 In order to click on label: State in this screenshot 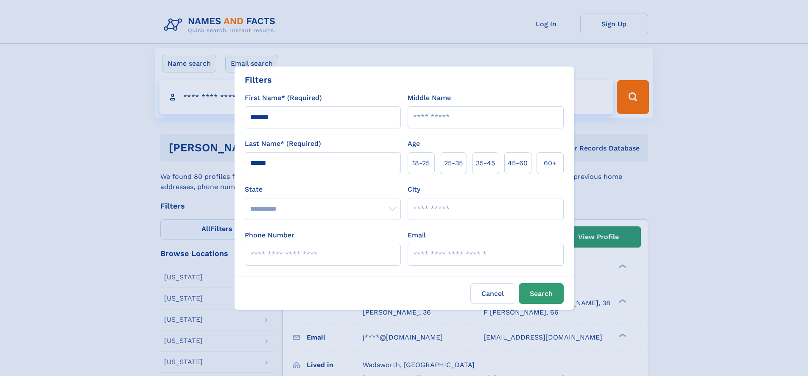, I will do `click(323, 189)`.